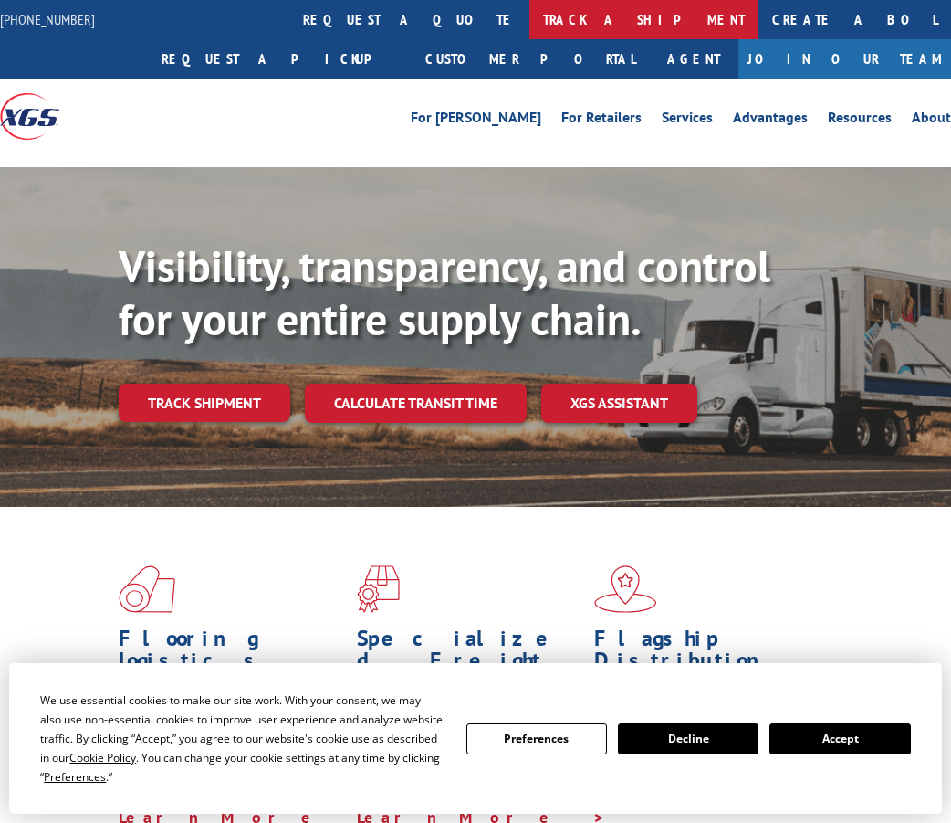 The width and height of the screenshot is (951, 823). I want to click on img: xgs-icon-flagship-distribution-model-red, so click(625, 589).